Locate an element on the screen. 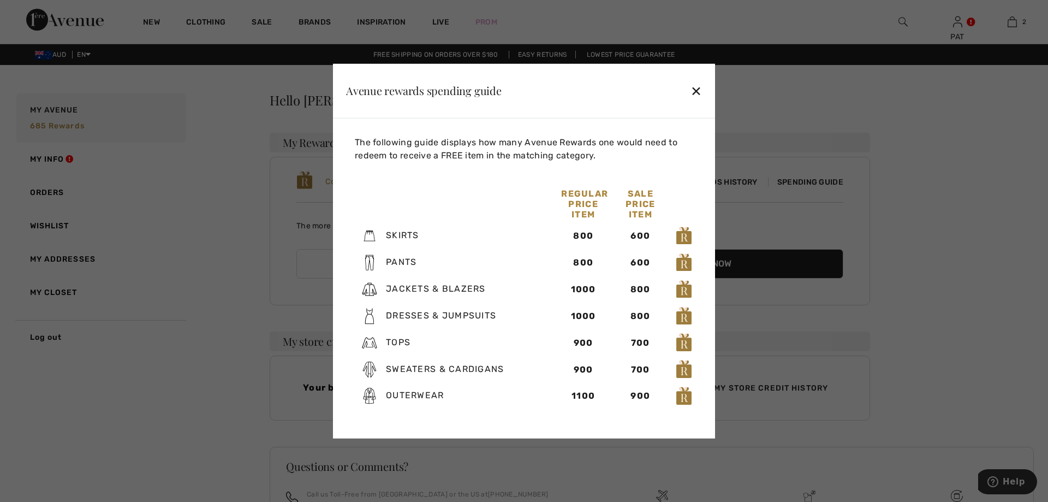 This screenshot has height=502, width=1048. span: Sweaters & Cardigans is located at coordinates (445, 368).